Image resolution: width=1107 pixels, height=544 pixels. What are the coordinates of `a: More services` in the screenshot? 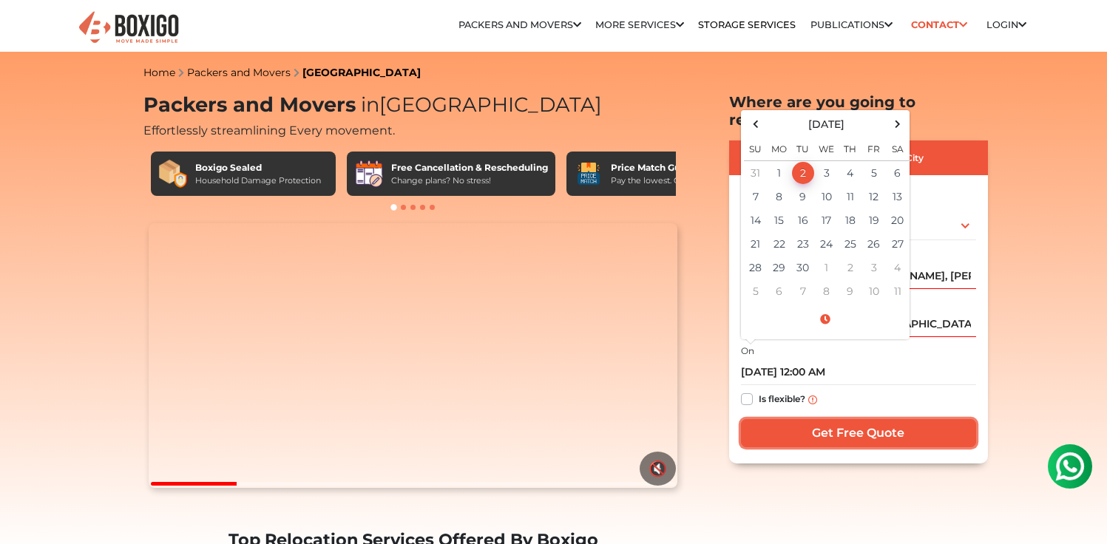 It's located at (640, 24).